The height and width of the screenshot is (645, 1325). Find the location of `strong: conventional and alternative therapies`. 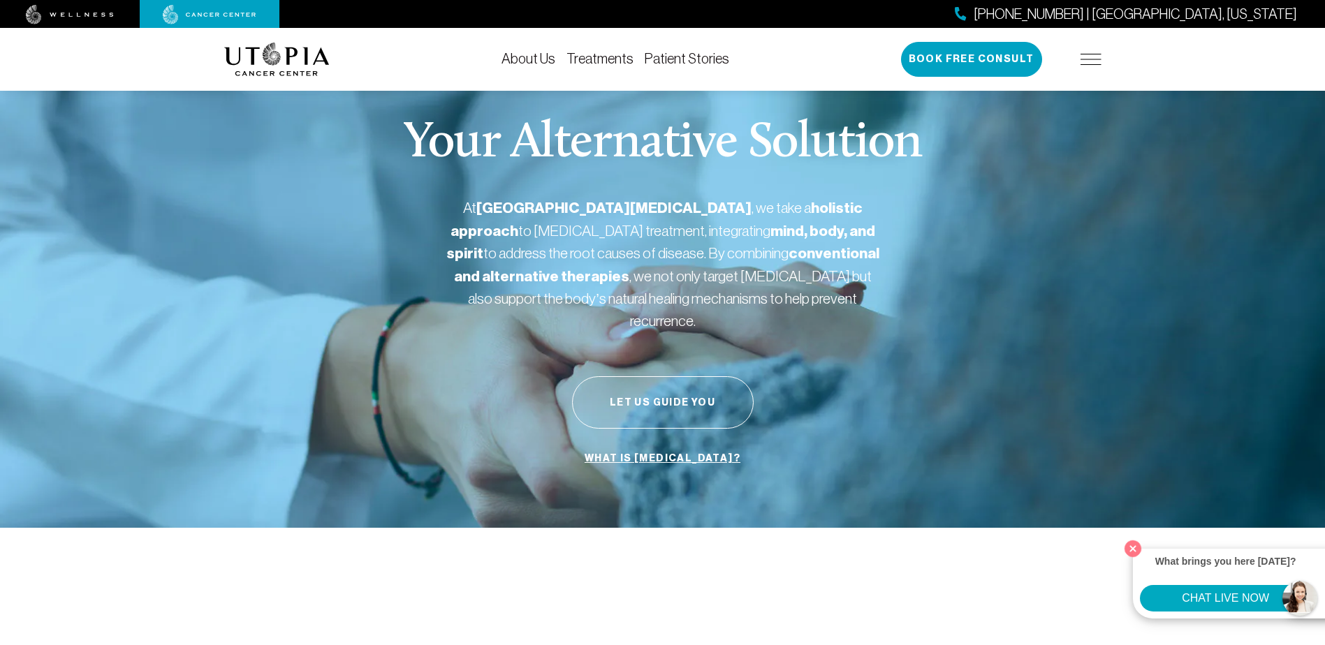

strong: conventional and alternative therapies is located at coordinates (666, 265).